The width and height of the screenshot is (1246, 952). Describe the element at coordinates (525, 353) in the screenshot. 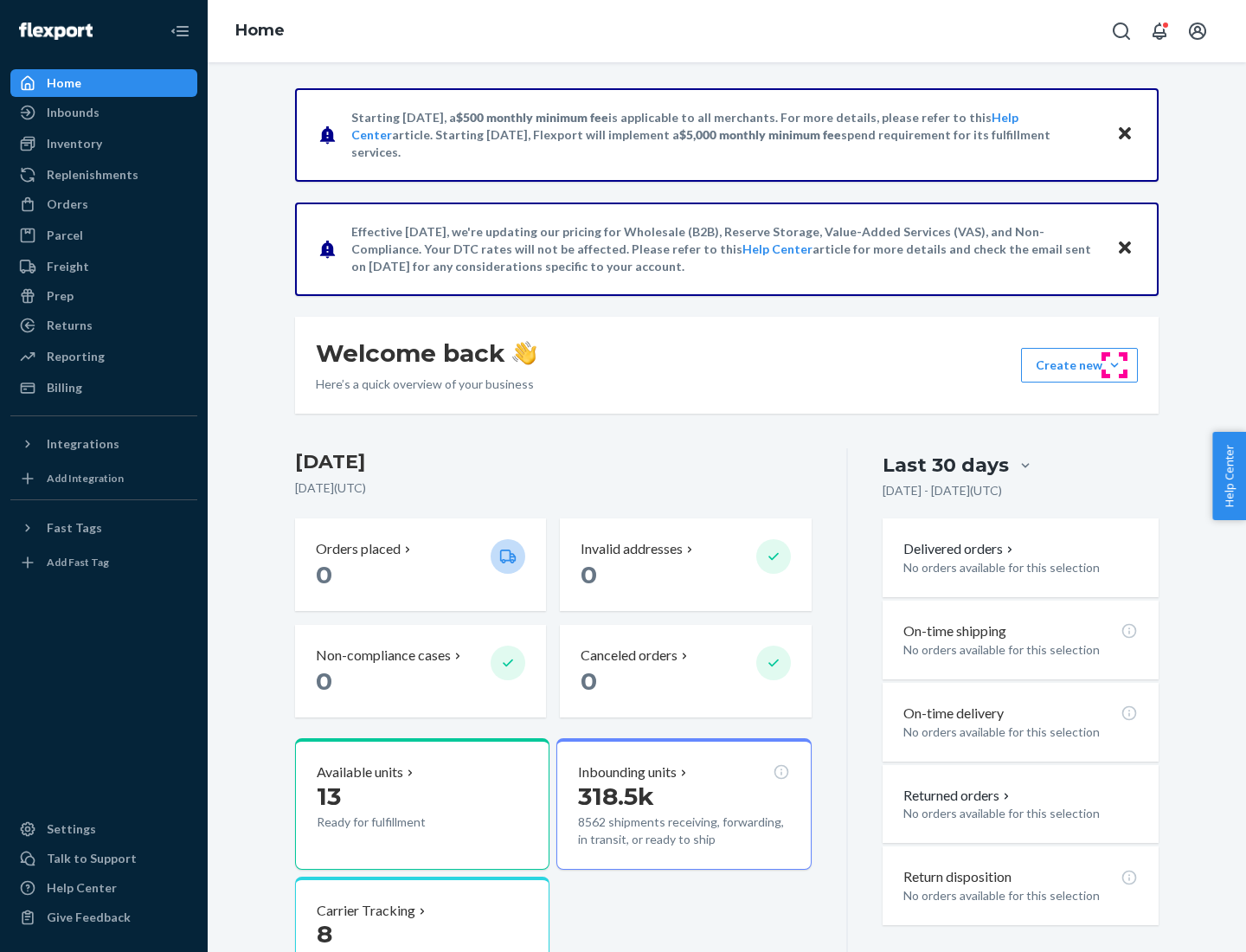

I see `img: hand-wave emoji` at that location.